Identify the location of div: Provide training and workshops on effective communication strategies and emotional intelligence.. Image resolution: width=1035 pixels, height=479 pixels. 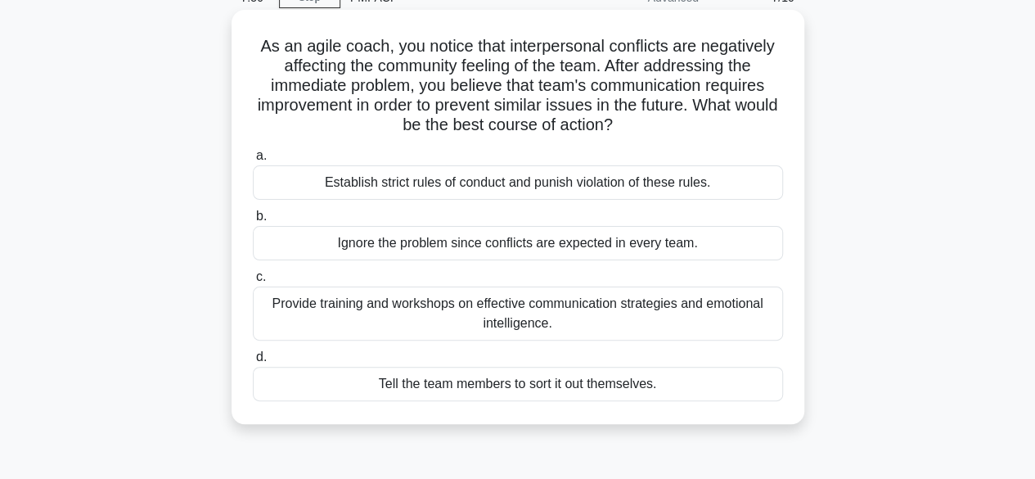
(518, 313).